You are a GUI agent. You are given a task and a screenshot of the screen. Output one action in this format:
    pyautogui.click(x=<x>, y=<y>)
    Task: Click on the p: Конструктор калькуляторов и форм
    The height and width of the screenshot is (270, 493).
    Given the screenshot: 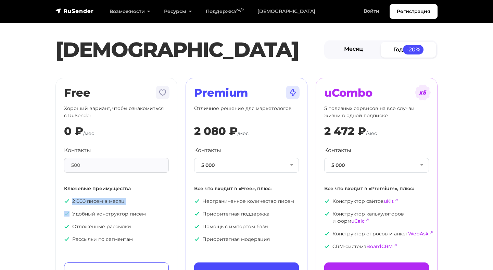 What is the action you would take?
    pyautogui.click(x=376, y=217)
    